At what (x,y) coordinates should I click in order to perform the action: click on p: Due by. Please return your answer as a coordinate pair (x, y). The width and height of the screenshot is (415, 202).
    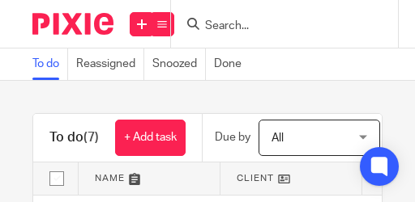
    Looking at the image, I should click on (232, 138).